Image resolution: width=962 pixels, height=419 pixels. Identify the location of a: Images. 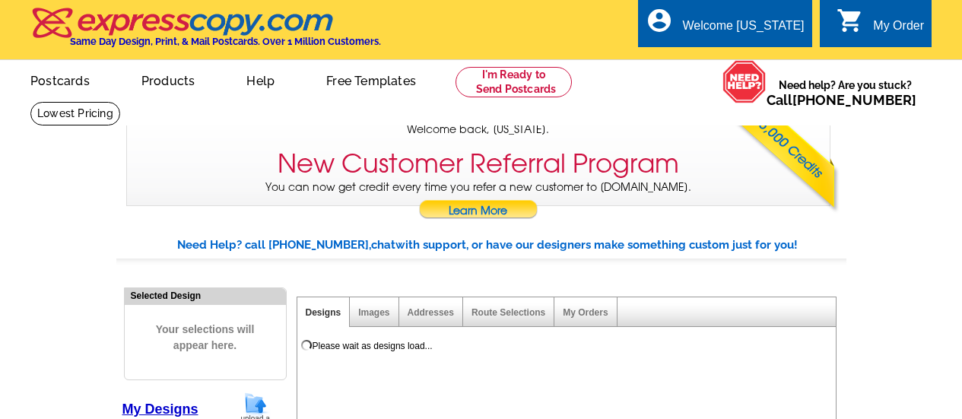
(373, 313).